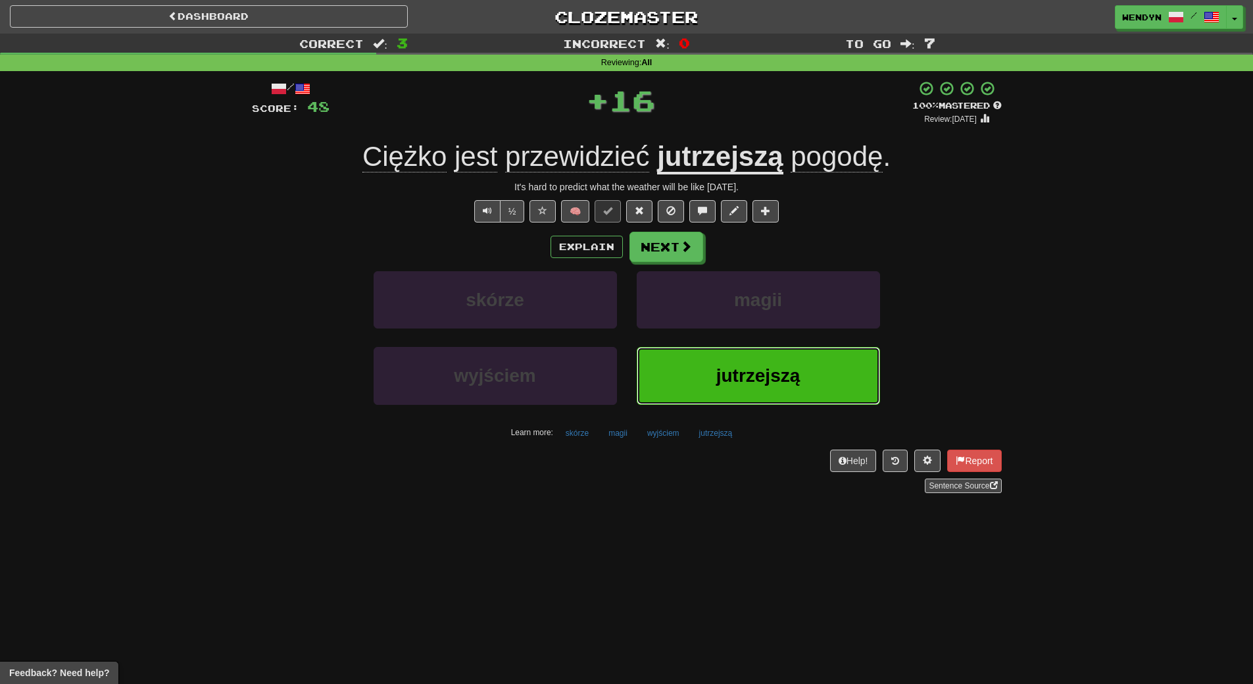  Describe the element at coordinates (1171, 17) in the screenshot. I see `a: WendyN /` at that location.